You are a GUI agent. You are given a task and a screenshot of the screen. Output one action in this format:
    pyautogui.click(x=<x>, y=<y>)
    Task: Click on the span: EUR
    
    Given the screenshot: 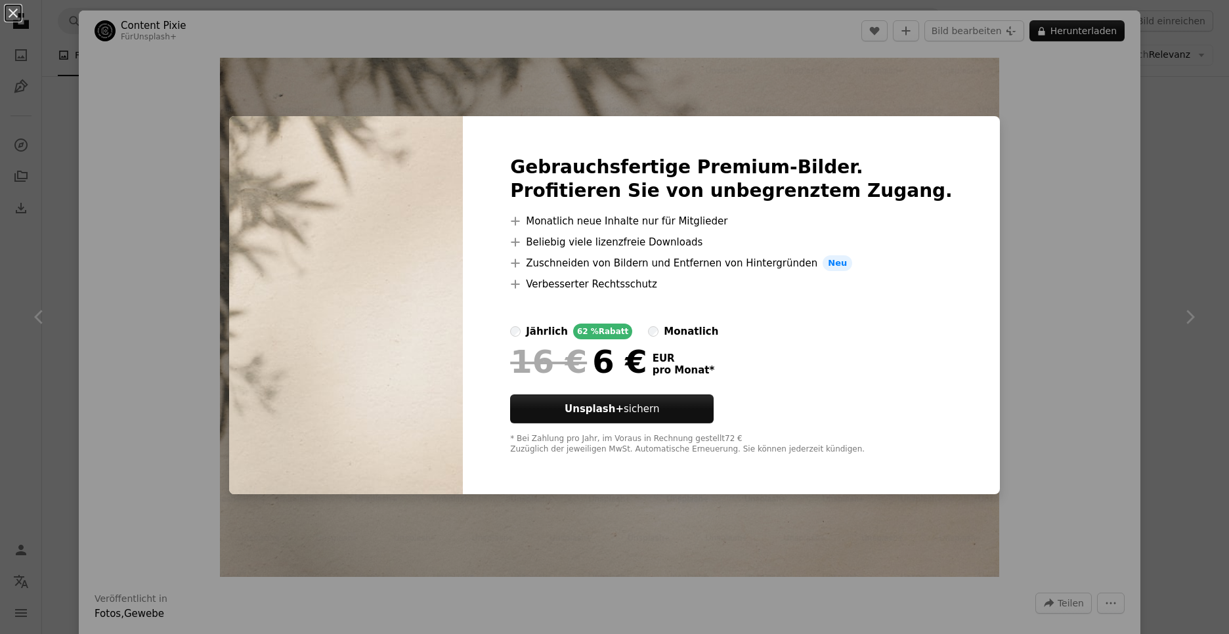 What is the action you would take?
    pyautogui.click(x=684, y=359)
    